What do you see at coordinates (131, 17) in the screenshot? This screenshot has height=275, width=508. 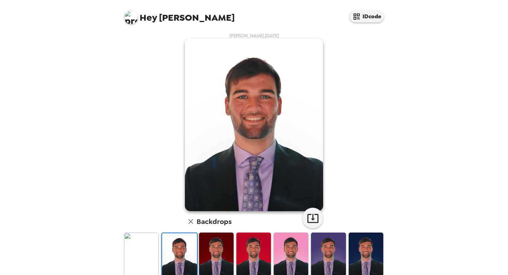 I see `img: profile pic` at bounding box center [131, 17].